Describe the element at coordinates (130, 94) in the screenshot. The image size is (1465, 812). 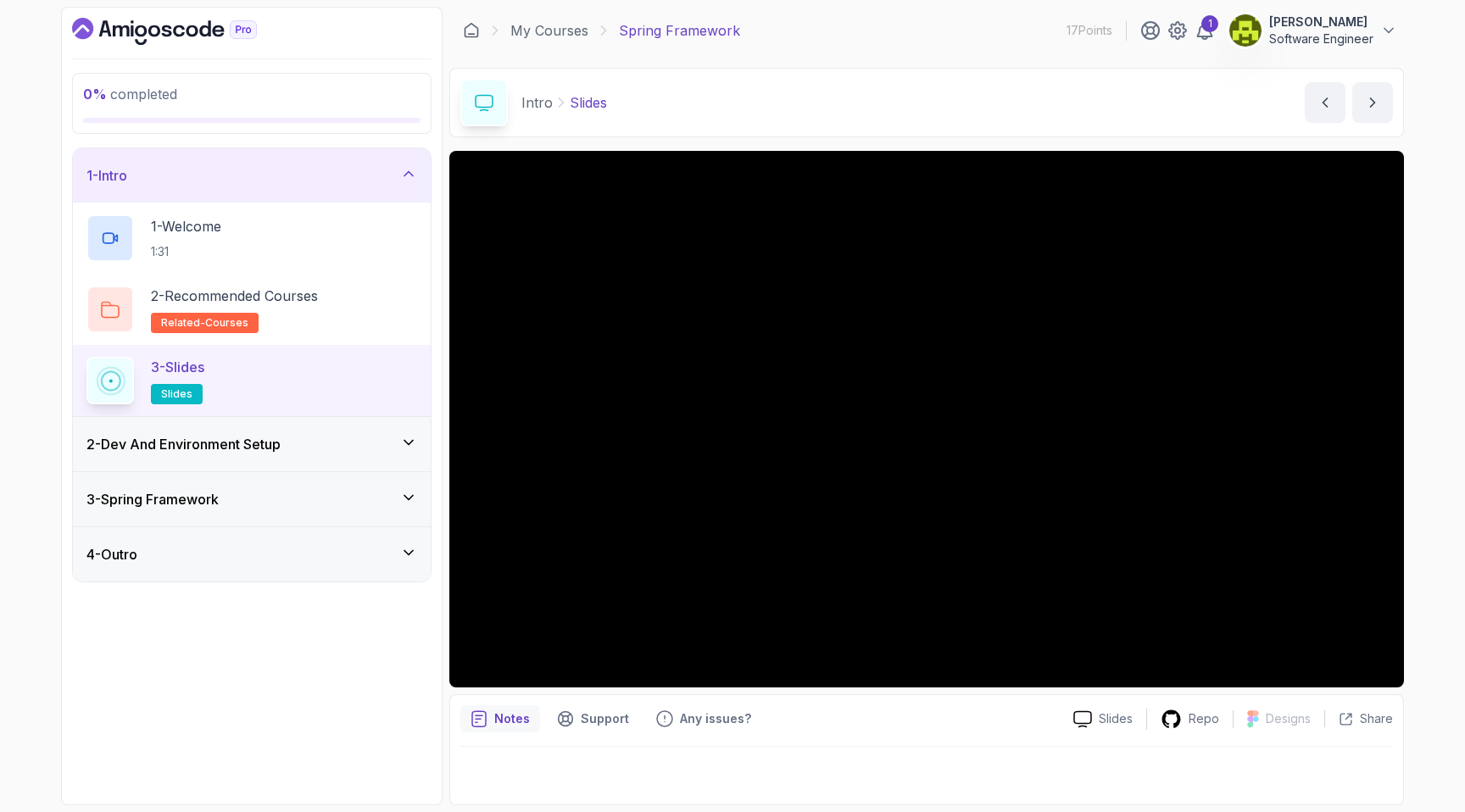
I see `span: completed` at that location.